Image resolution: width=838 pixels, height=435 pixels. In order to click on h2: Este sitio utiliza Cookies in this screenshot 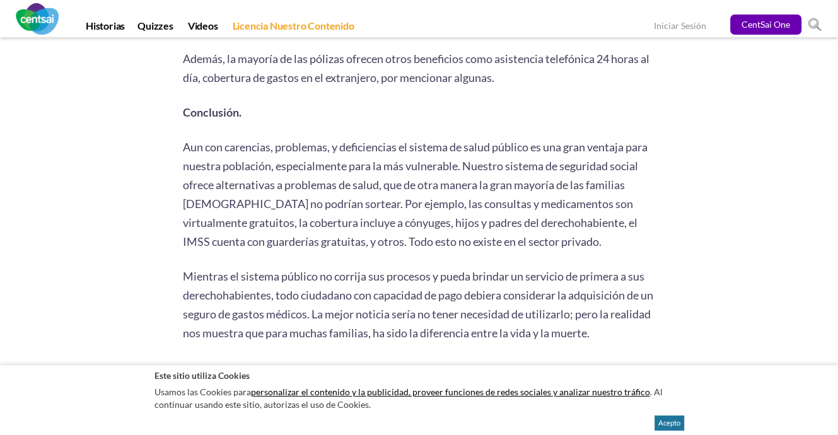, I will do `click(419, 375)`.